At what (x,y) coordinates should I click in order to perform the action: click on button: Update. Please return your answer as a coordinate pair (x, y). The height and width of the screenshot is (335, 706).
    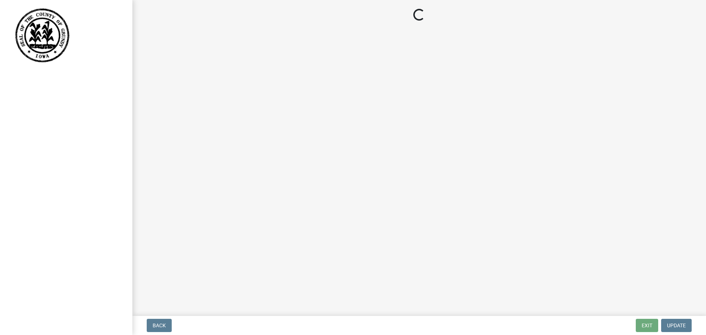
    Looking at the image, I should click on (676, 325).